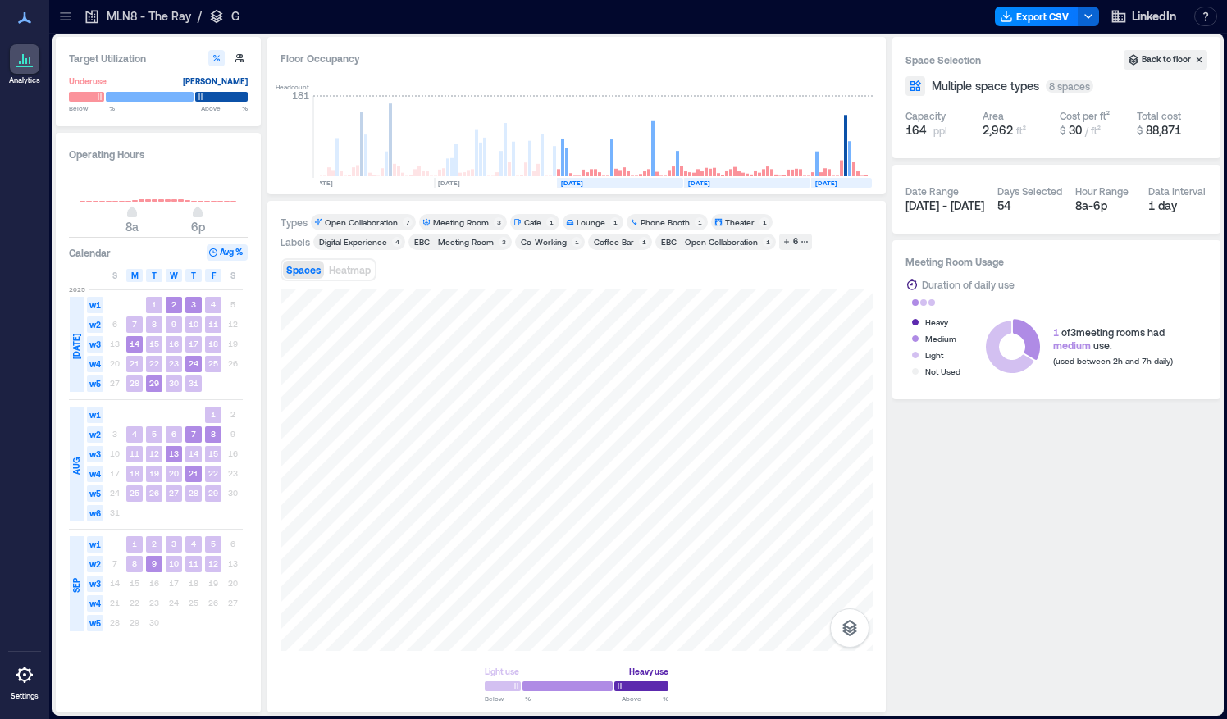 Image resolution: width=1227 pixels, height=719 pixels. Describe the element at coordinates (1084, 116) in the screenshot. I see `div: Cost per ft²` at that location.